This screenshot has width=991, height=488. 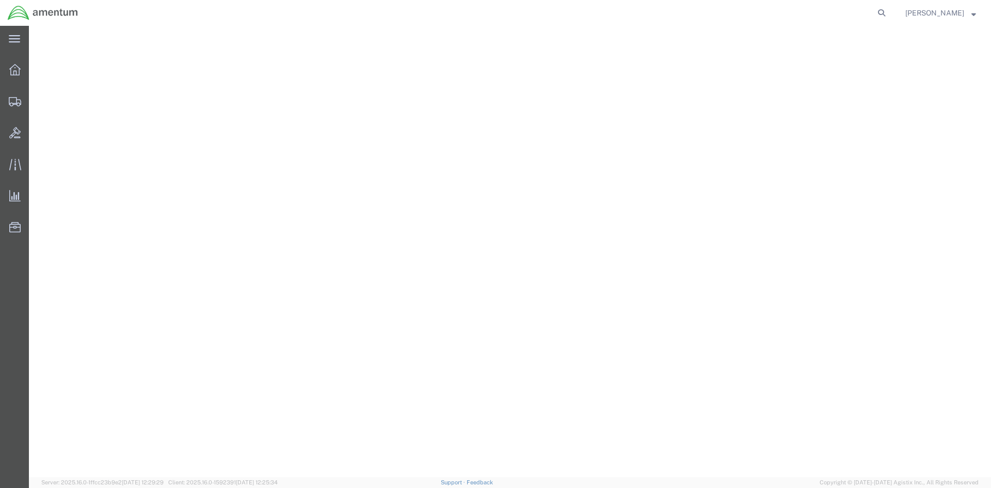 I want to click on span: Server: 2025.16.0-1ffcc23b9e2, so click(x=102, y=482).